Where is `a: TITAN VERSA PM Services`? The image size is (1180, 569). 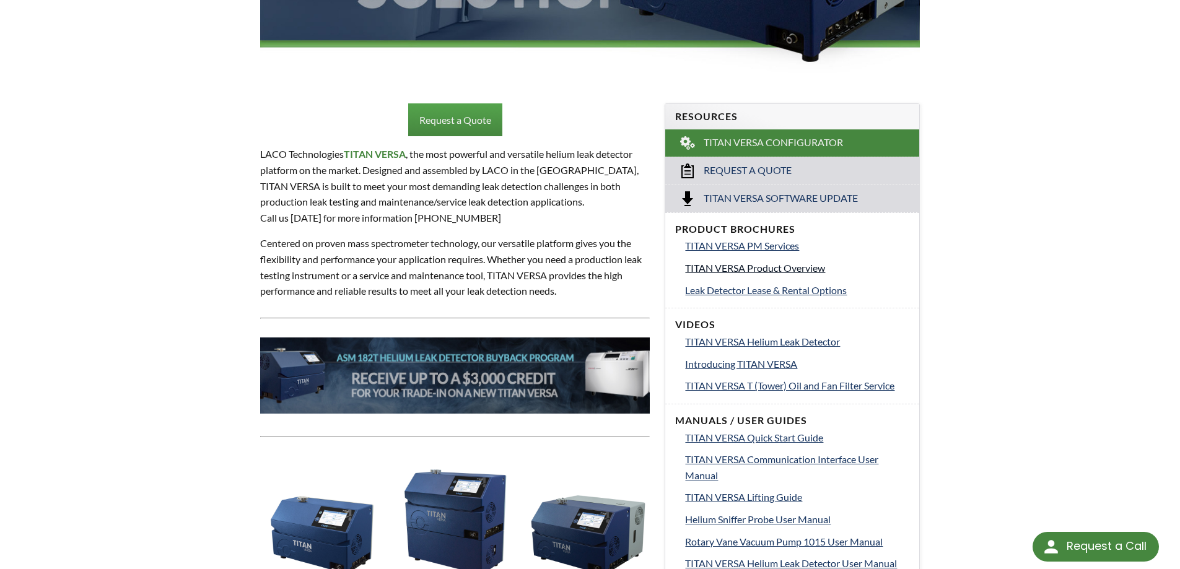
a: TITAN VERSA PM Services is located at coordinates (797, 246).